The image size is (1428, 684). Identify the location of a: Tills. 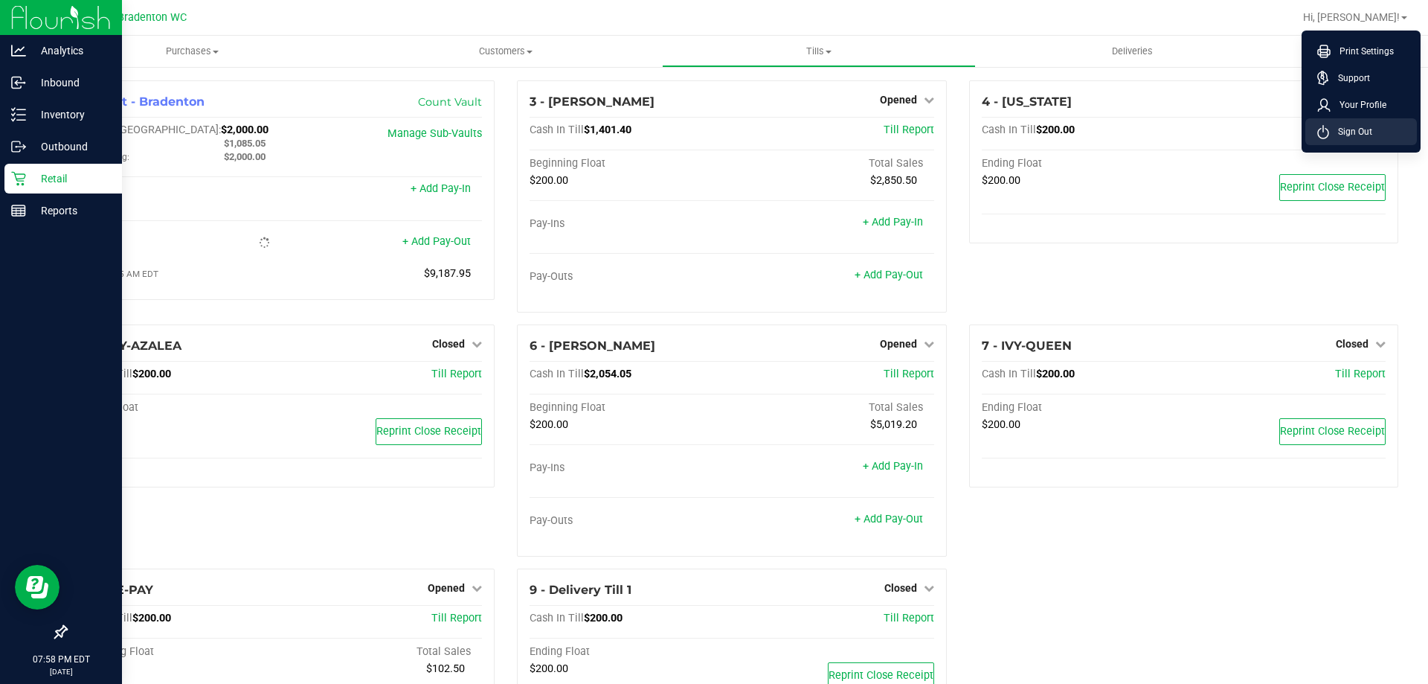
(818, 51).